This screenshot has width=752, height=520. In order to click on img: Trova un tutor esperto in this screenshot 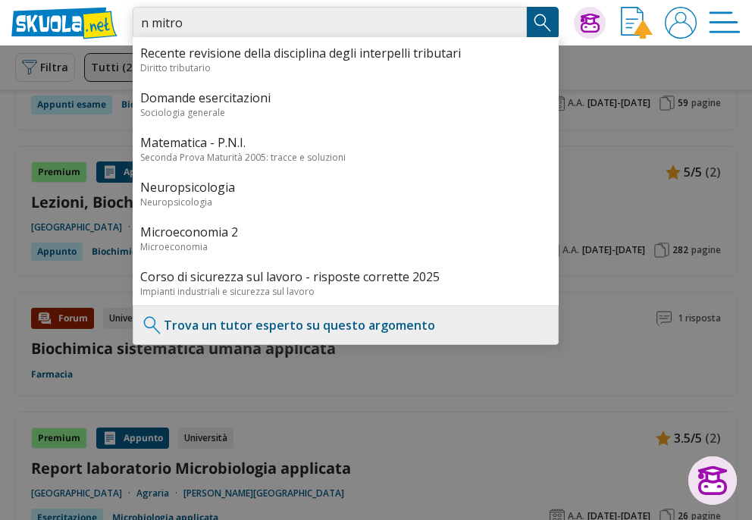, I will do `click(152, 325)`.